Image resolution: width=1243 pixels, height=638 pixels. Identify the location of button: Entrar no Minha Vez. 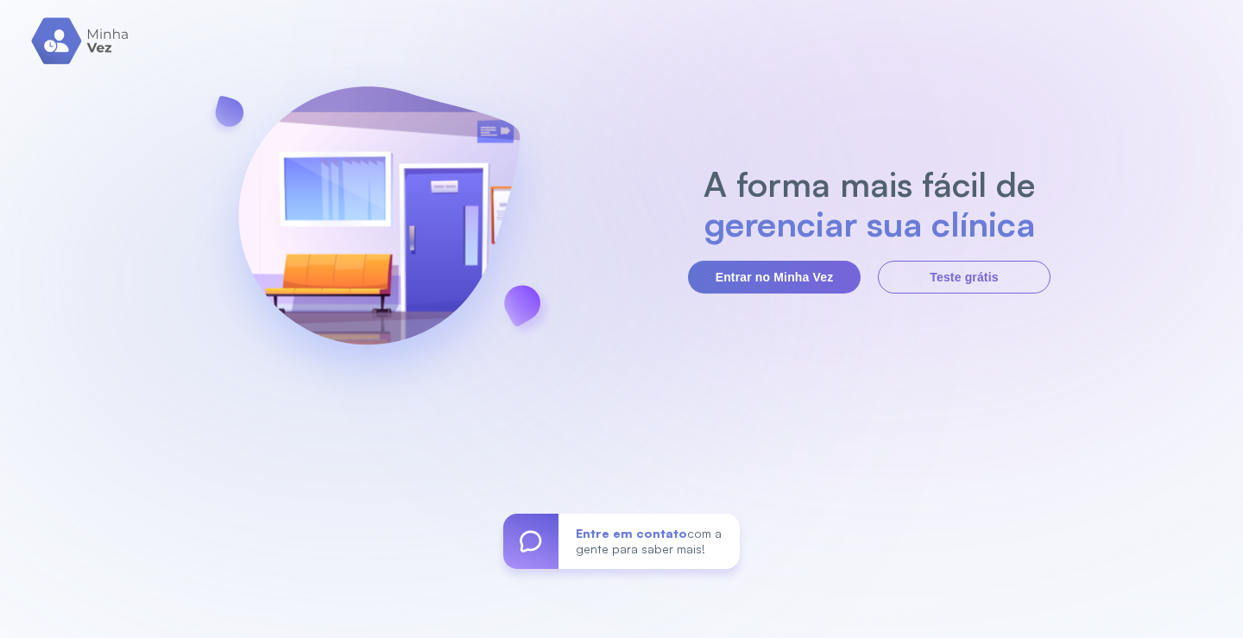
(774, 277).